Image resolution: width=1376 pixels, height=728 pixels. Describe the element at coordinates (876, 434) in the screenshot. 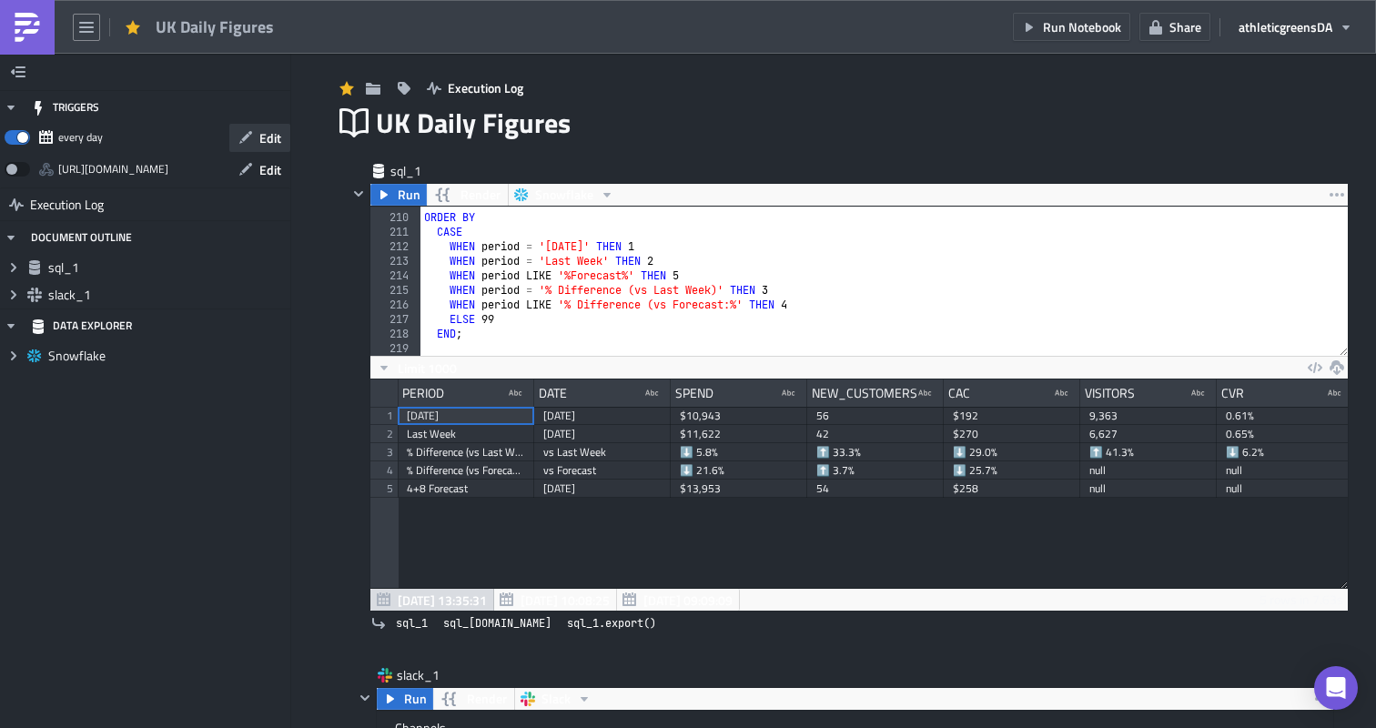

I see `div: 42` at that location.